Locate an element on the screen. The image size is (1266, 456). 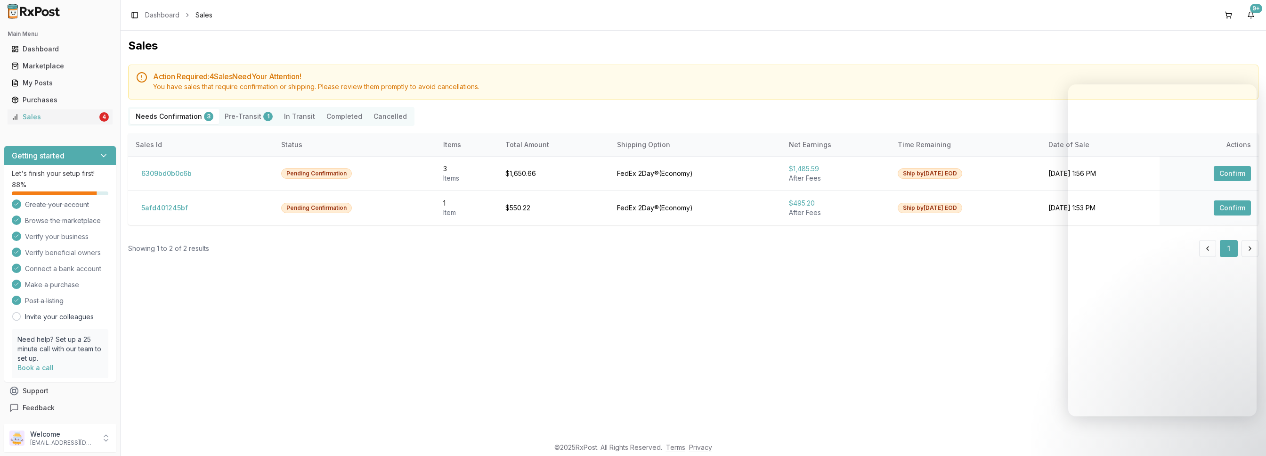
span: Post a listing is located at coordinates (44, 301).